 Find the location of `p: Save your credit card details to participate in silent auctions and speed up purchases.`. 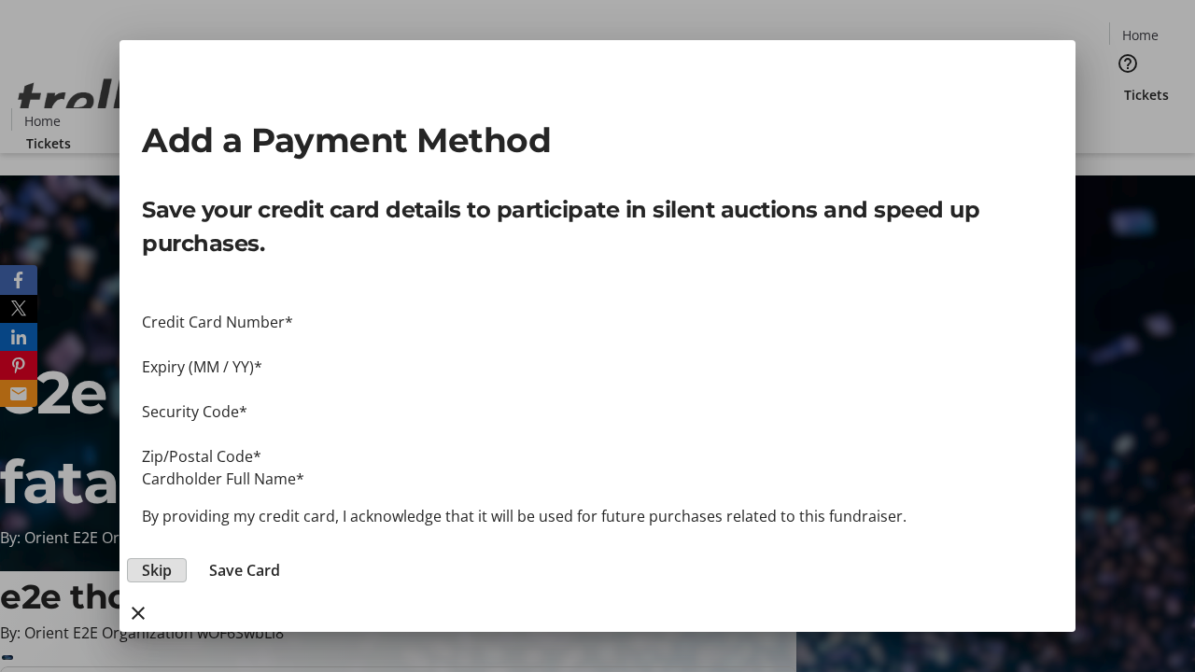

p: Save your credit card details to participate in silent auctions and speed up purchases. is located at coordinates (597, 227).